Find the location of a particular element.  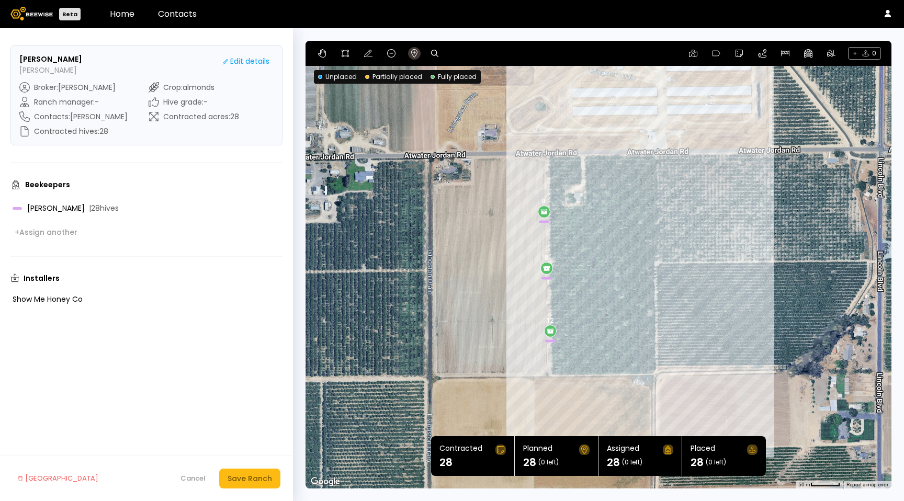

img: Google is located at coordinates (326, 482).